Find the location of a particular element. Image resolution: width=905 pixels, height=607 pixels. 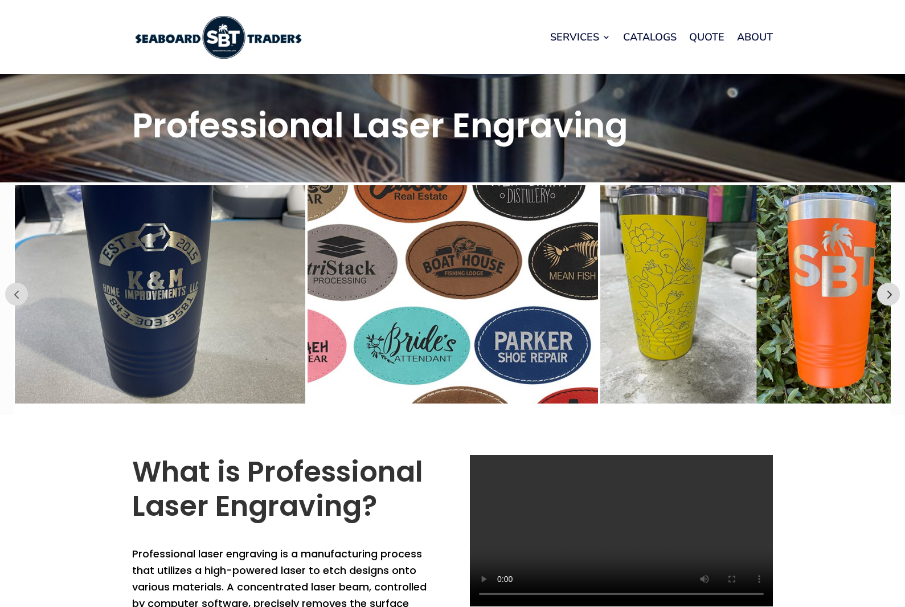

a: Quote is located at coordinates (707, 37).